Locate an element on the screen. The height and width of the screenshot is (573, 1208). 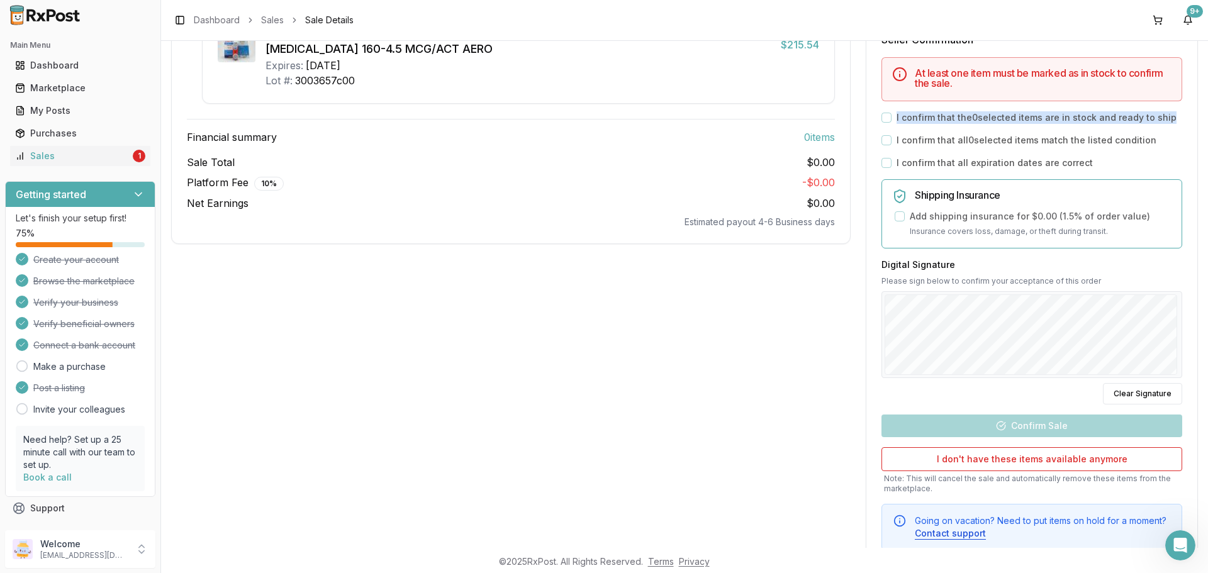
span: Platform Fee is located at coordinates (235, 183).